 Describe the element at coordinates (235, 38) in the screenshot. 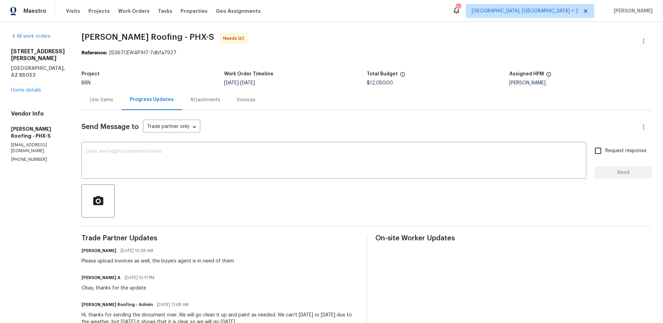

I see `span: Needs QC` at that location.